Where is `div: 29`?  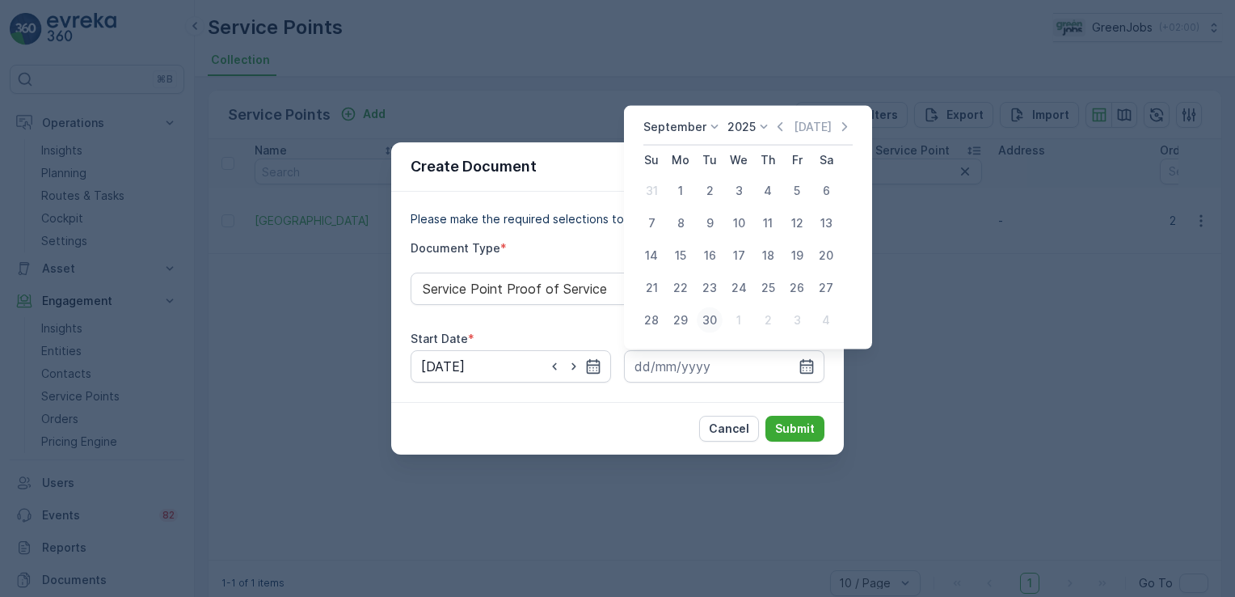
div: 29 is located at coordinates (681, 320).